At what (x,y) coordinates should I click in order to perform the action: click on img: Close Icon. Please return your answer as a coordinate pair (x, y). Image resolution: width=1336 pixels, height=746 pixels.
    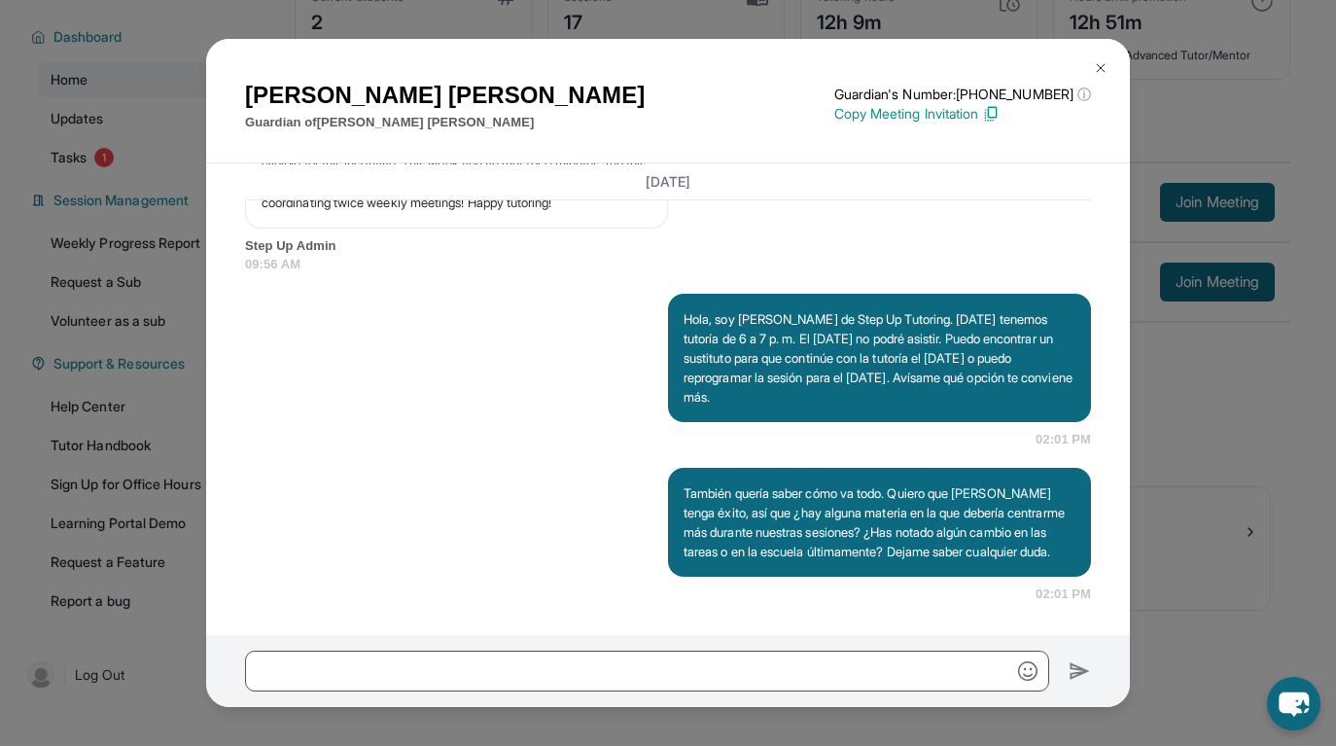
    Looking at the image, I should click on (1101, 68).